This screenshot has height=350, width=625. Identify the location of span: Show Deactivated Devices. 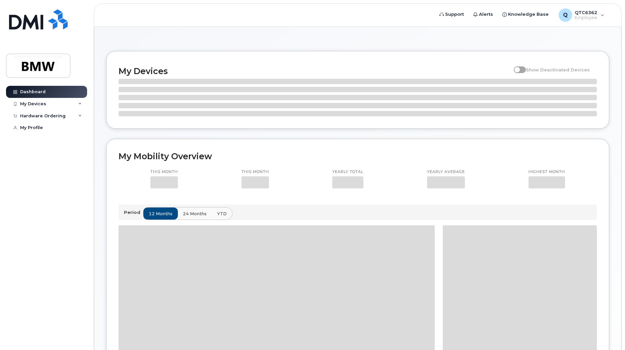
(558, 70).